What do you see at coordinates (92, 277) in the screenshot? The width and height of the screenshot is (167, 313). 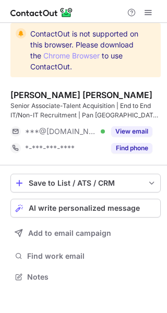 I see `span: Notes` at bounding box center [92, 277].